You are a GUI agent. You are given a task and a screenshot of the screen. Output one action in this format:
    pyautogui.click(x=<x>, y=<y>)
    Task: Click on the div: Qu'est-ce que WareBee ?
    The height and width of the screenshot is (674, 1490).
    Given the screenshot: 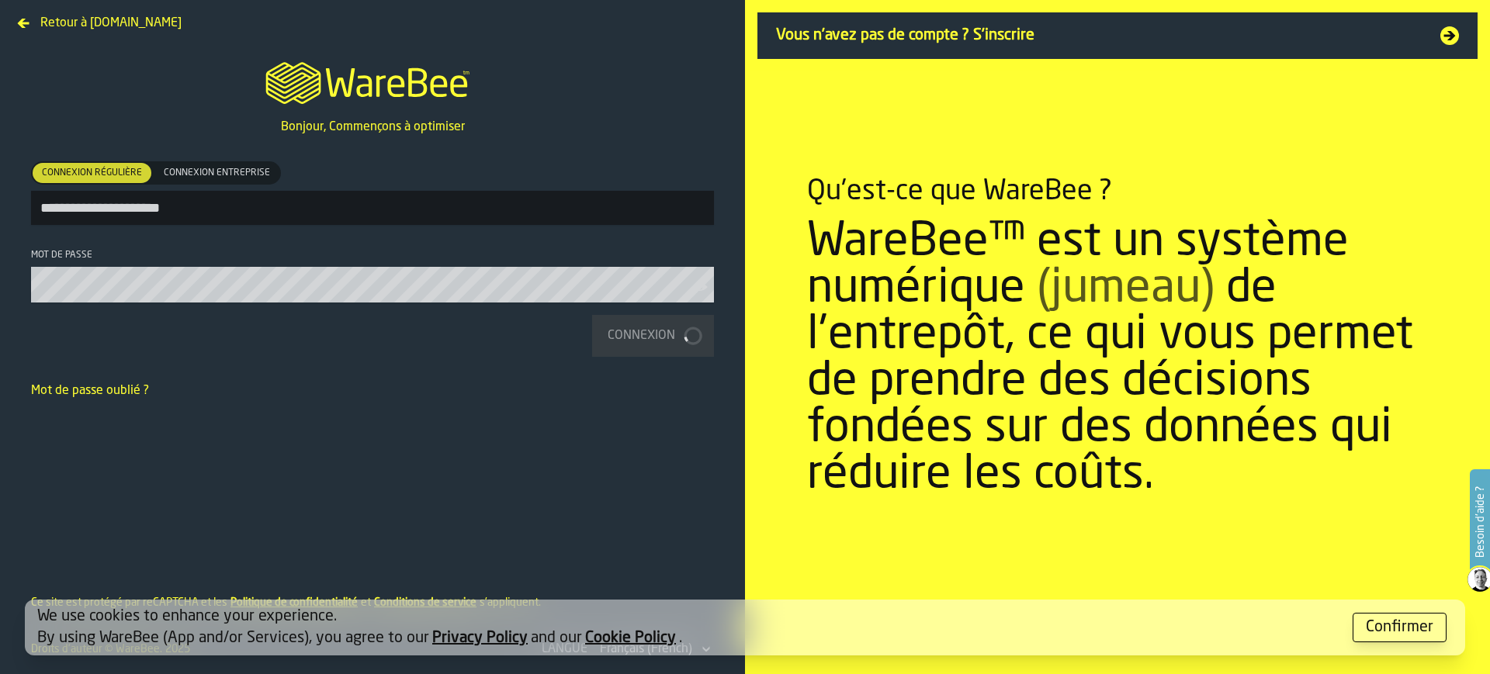 What is the action you would take?
    pyautogui.click(x=959, y=192)
    